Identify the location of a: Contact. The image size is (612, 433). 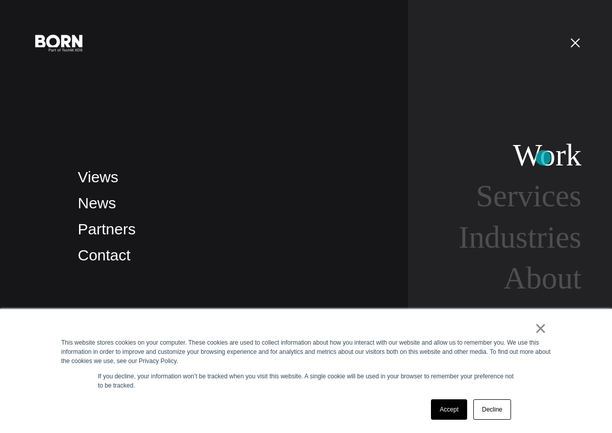
(104, 255).